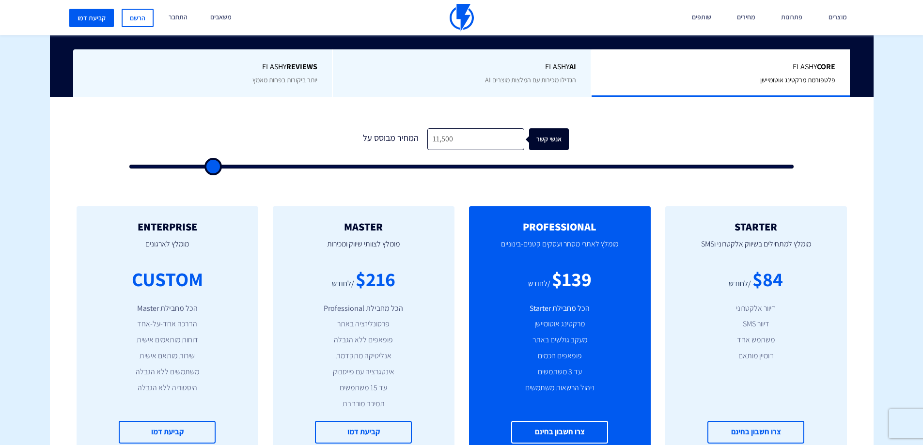  I want to click on b: AI, so click(573, 66).